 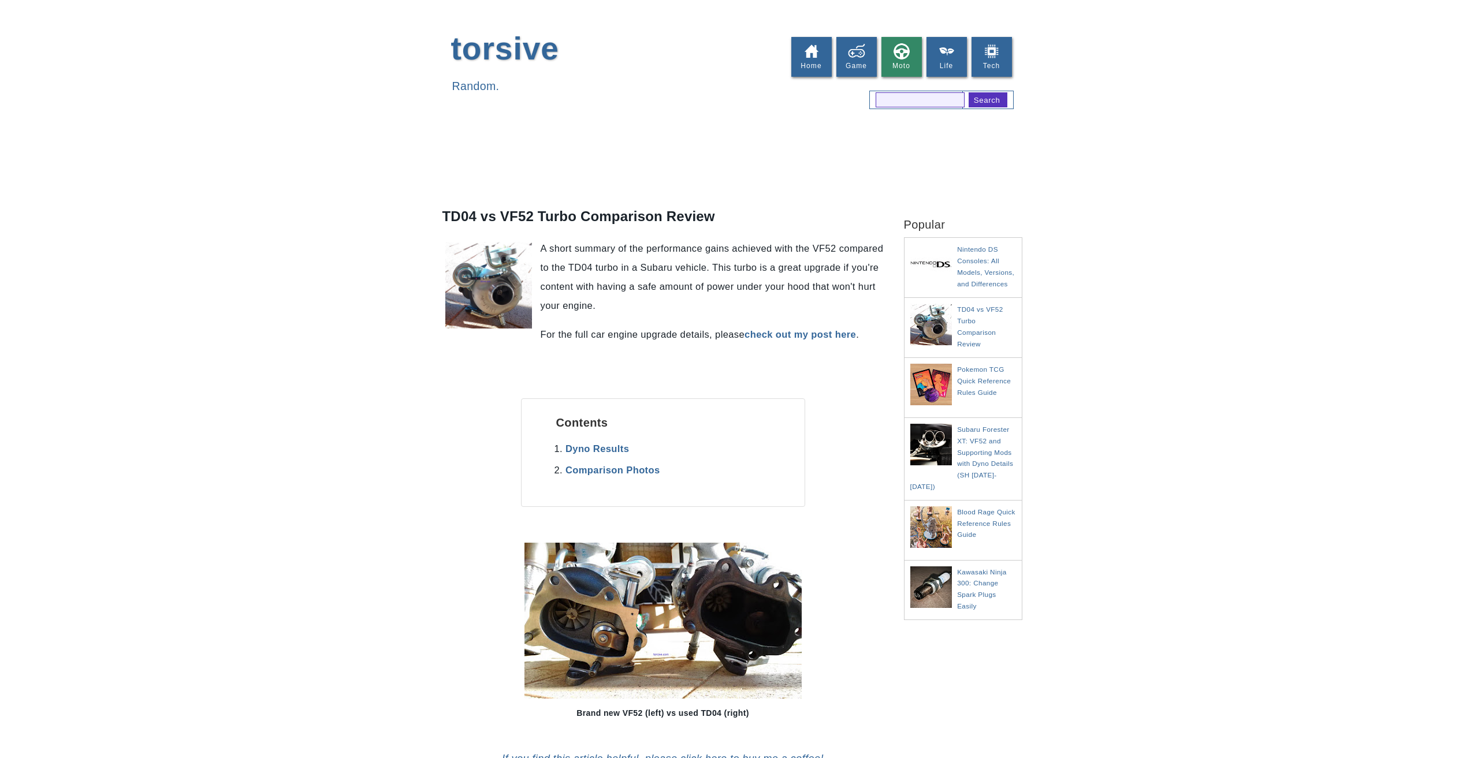 What do you see at coordinates (811, 51) in the screenshot?
I see `img: home%2Bicon.png` at bounding box center [811, 51].